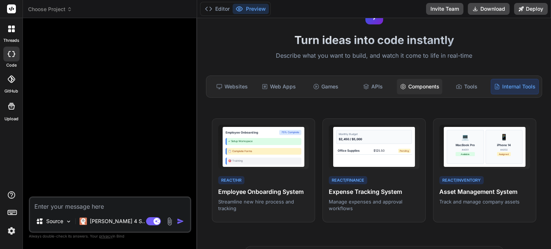 The height and width of the screenshot is (249, 551). What do you see at coordinates (374, 192) in the screenshot?
I see `h4: Expense Tracking System` at bounding box center [374, 192].